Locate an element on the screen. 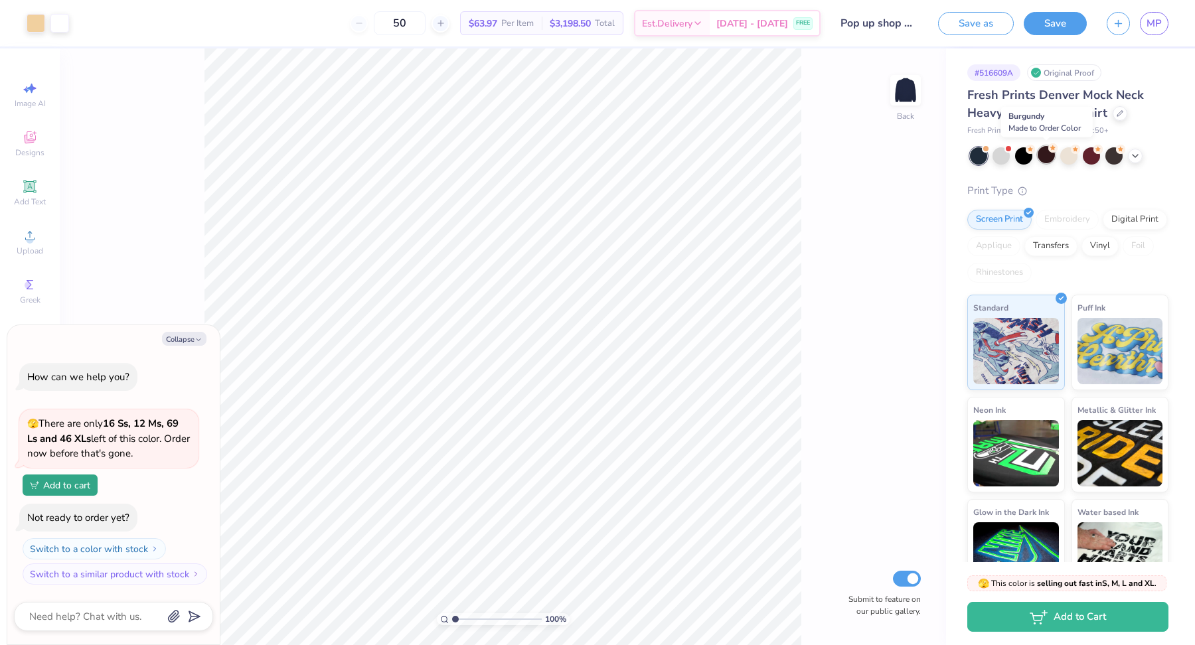 This screenshot has width=1195, height=645. img: Puff Ink is located at coordinates (1120, 351).